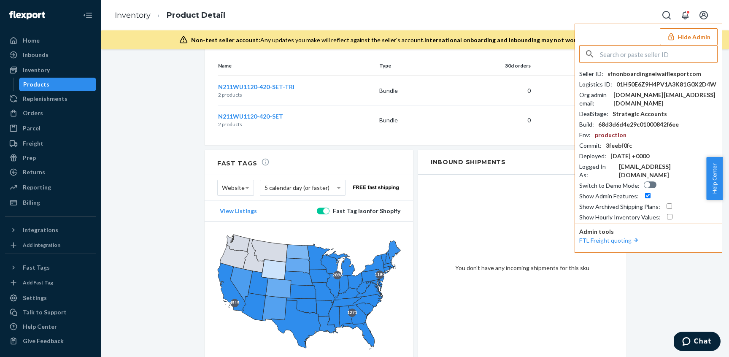  Describe the element at coordinates (523, 162) in the screenshot. I see `h2: Inbound Shipments` at that location.